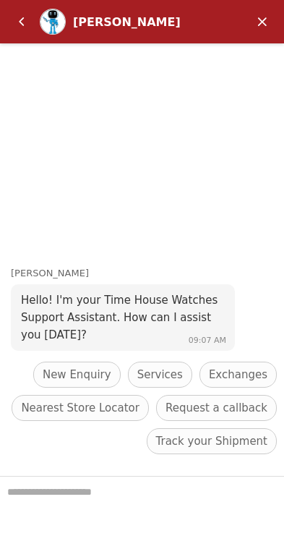 Image resolution: width=284 pixels, height=549 pixels. Describe the element at coordinates (80, 408) in the screenshot. I see `span: Nearest Store Locator` at that location.